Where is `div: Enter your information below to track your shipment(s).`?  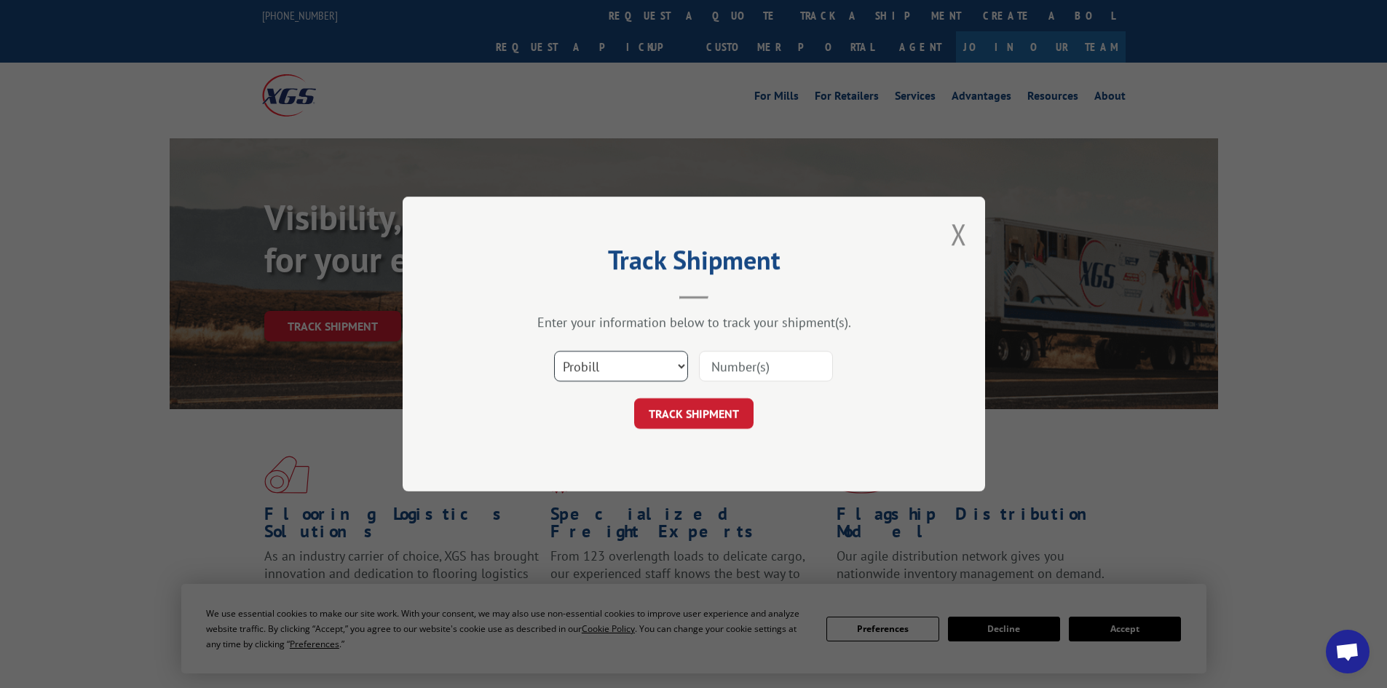
div: Enter your information below to track your shipment(s). is located at coordinates (694, 322).